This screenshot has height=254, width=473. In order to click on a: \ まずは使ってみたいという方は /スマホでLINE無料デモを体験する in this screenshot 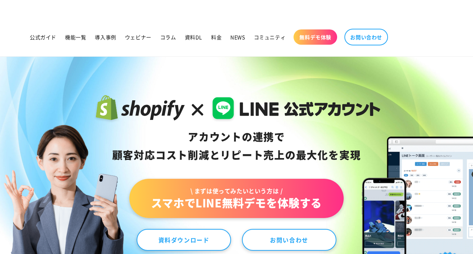, I will do `click(237, 198)`.